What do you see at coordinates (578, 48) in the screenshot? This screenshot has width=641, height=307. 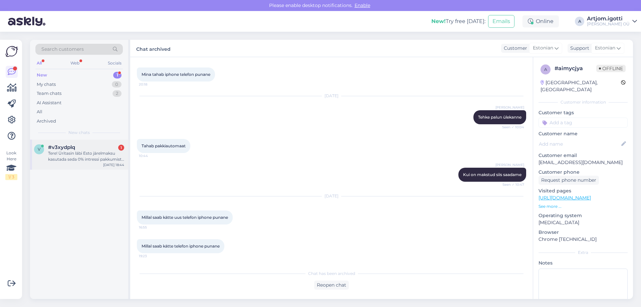 I see `div: Support` at bounding box center [578, 48].